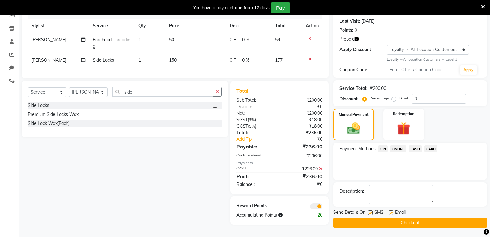 Image resolution: width=490 pixels, height=237 pixels. I want to click on div: Premium Side Locks Wax, so click(53, 114).